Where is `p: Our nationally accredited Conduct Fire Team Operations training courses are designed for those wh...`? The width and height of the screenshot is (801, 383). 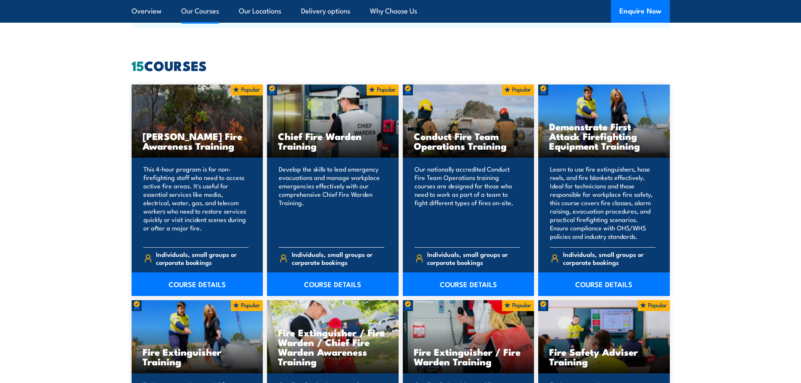
p: Our nationally accredited Conduct Fire Team Operations training courses are designed for those wh... is located at coordinates (467, 203).